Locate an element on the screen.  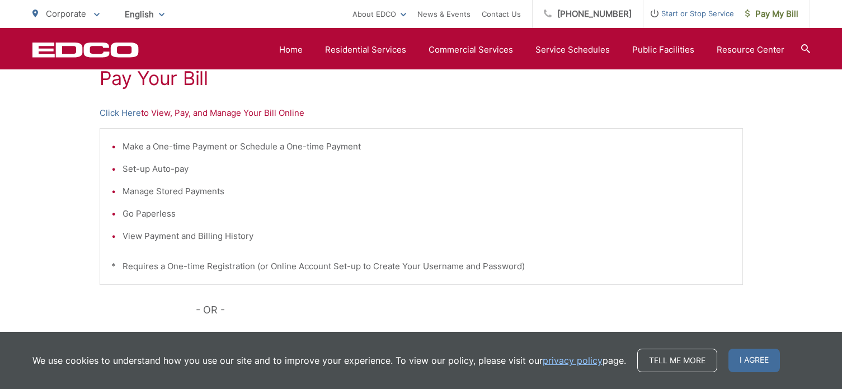
a: About EDCO is located at coordinates (379, 14).